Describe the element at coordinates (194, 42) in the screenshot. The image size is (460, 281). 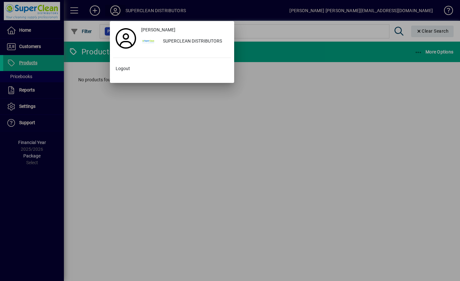
I see `div: SUPERCLEAN DISTRIBUTORS` at that location.